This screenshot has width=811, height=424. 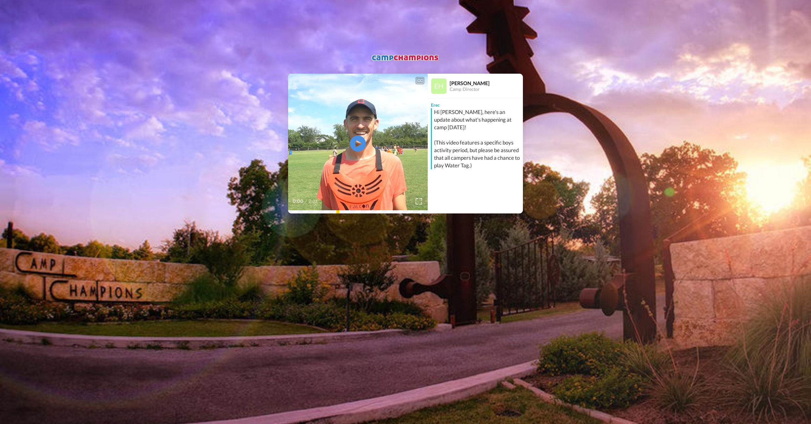 What do you see at coordinates (420, 81) in the screenshot?
I see `div: CC` at bounding box center [420, 81].